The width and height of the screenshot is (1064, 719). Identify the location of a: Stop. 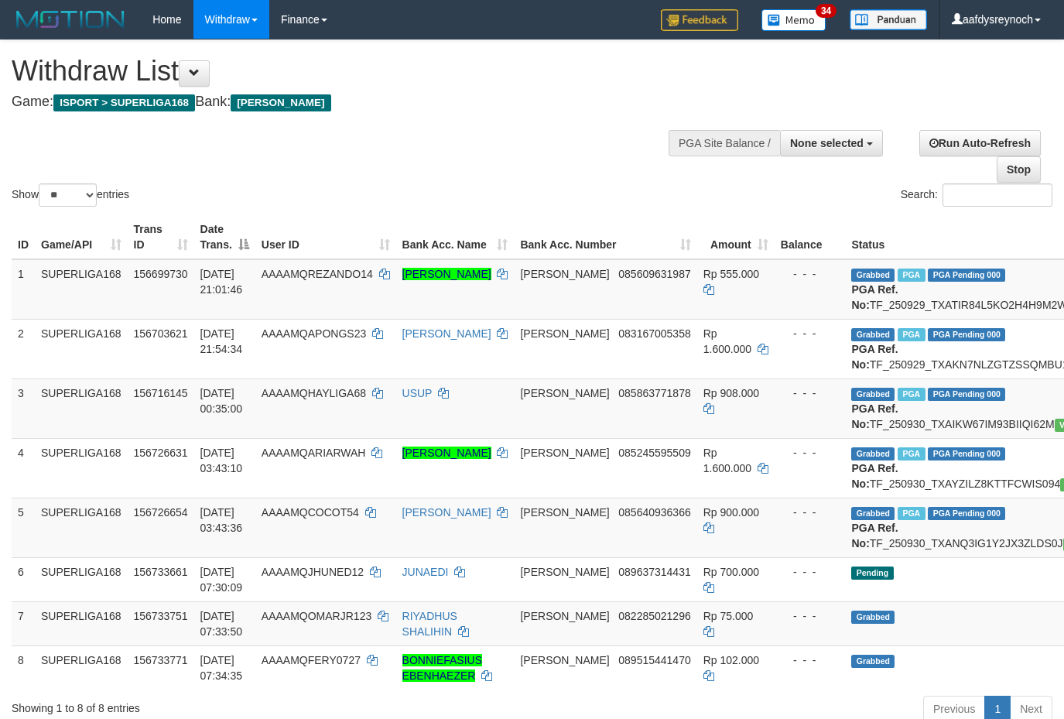
(1019, 170).